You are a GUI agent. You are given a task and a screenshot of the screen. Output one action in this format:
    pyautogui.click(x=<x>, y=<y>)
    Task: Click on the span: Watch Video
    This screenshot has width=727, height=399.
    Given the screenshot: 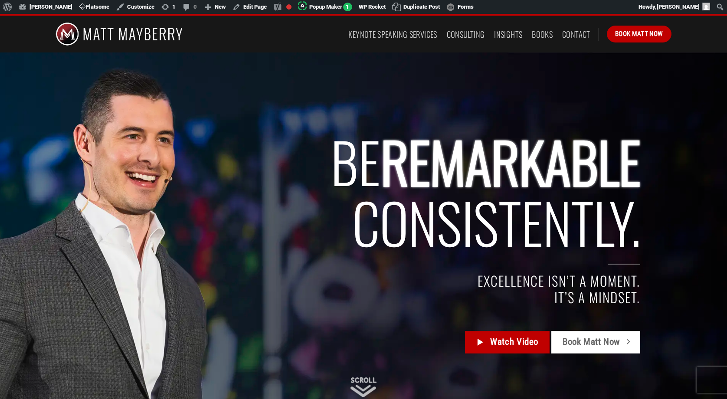 What is the action you would take?
    pyautogui.click(x=514, y=342)
    